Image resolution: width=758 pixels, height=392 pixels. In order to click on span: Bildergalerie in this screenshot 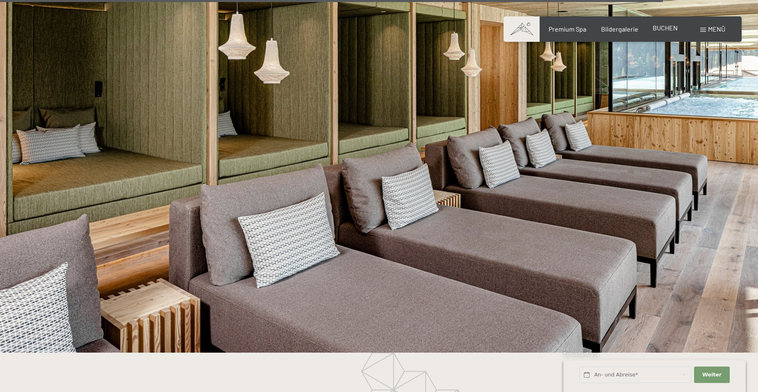, I will do `click(619, 29)`.